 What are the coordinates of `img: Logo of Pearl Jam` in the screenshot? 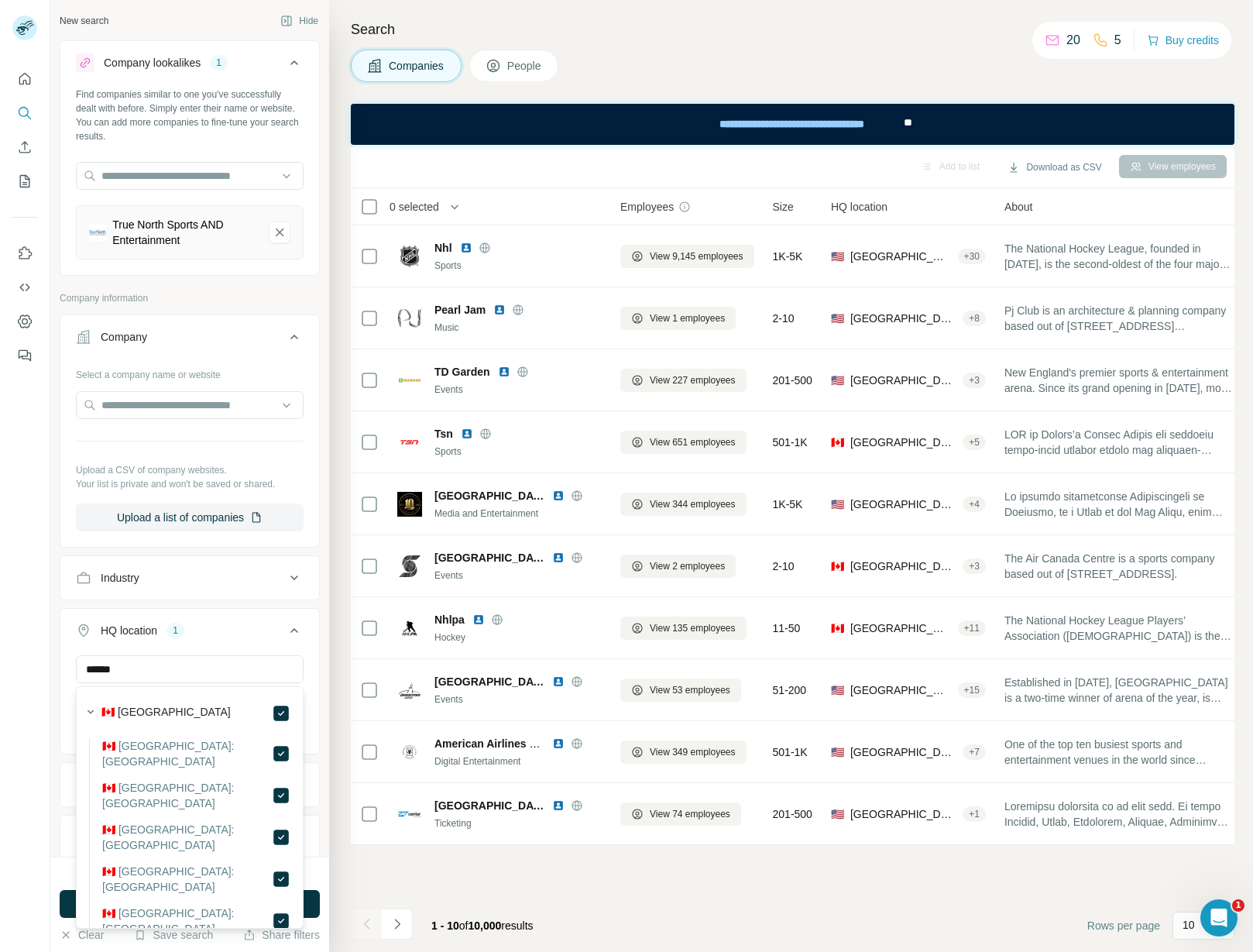 It's located at (410, 319).